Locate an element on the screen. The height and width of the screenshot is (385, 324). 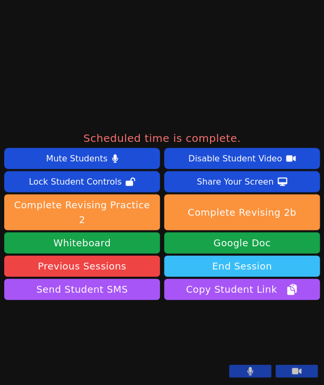
a: Previous Sessions is located at coordinates (82, 266).